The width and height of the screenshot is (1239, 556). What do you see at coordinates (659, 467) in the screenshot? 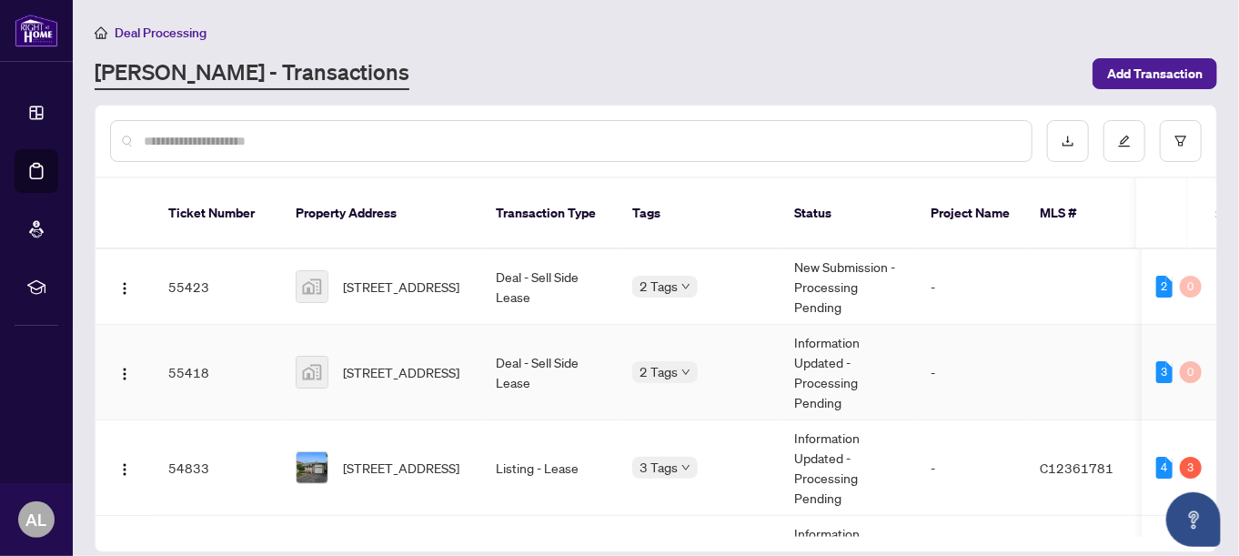
I see `span: 3 Tags` at bounding box center [659, 467].